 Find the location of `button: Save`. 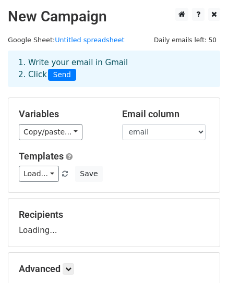

button: Save is located at coordinates (89, 173).